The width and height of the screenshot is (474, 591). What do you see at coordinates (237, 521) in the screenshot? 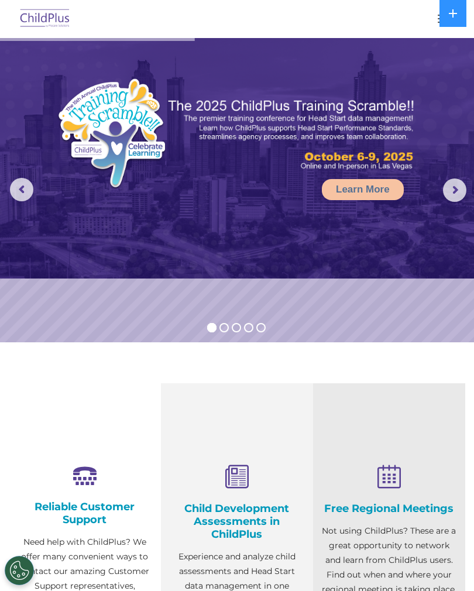
I see `h4: Child Development Assessments in ChildPlus` at bounding box center [237, 521].